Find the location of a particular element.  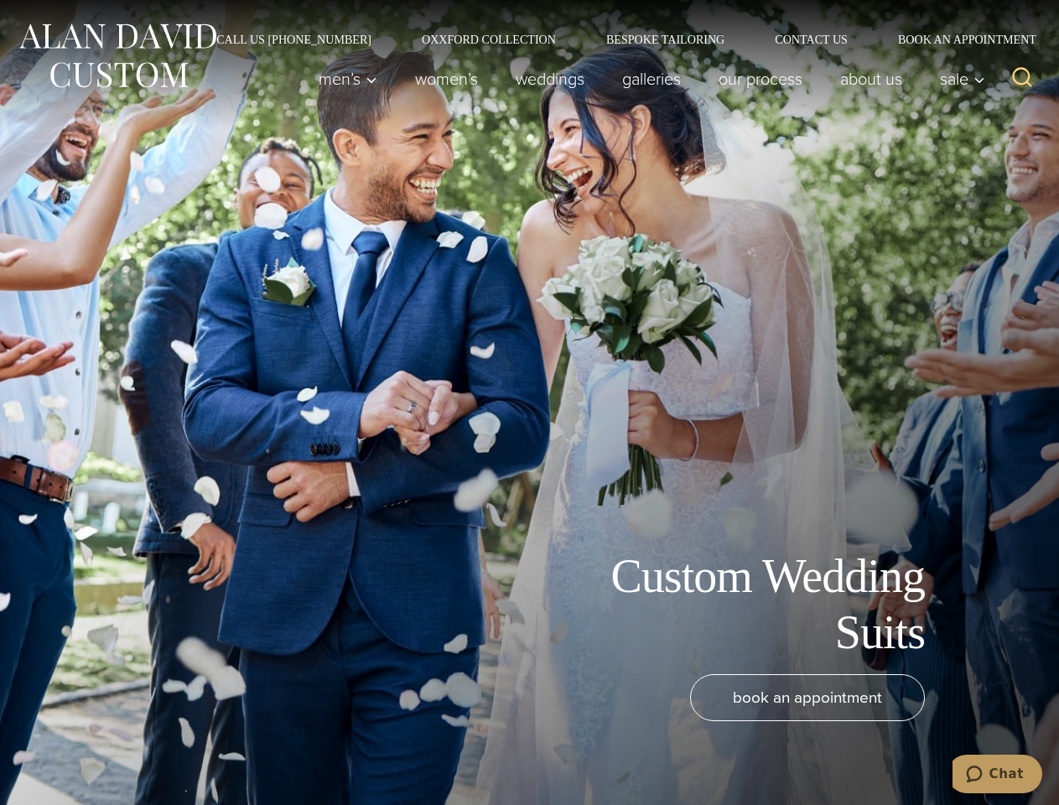

span: Chat is located at coordinates (54, 19).